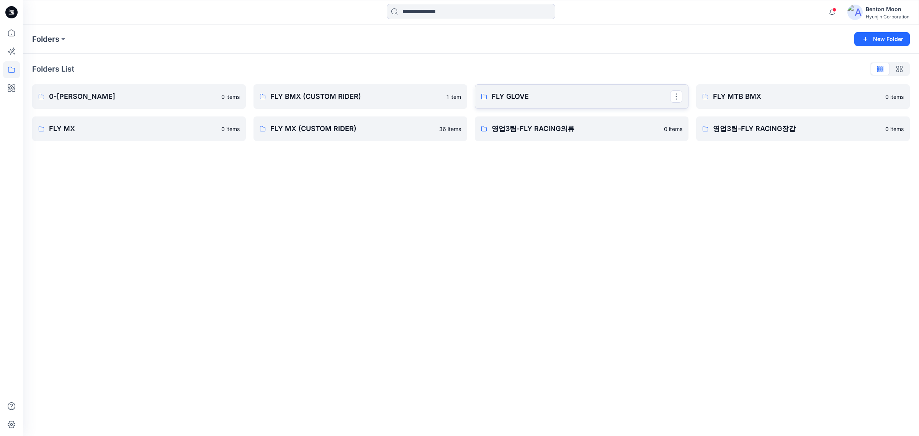 This screenshot has width=919, height=436. What do you see at coordinates (46, 39) in the screenshot?
I see `a: Folders` at bounding box center [46, 39].